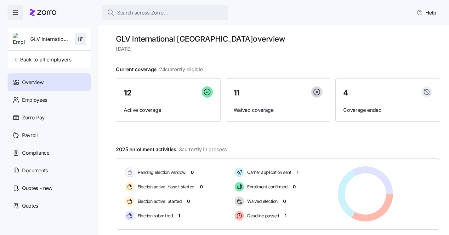  What do you see at coordinates (266, 187) in the screenshot?
I see `span: Enrollment confirmed` at bounding box center [266, 187].